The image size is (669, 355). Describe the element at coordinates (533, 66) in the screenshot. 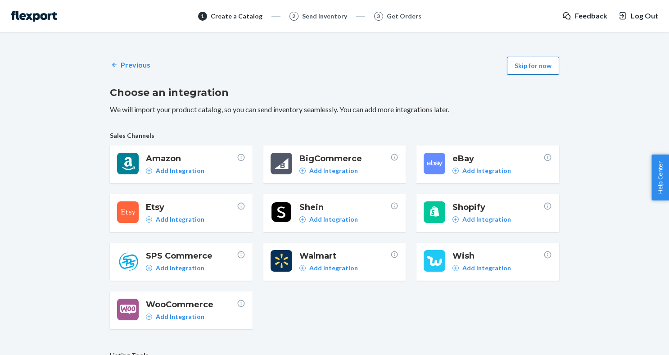

I see `a: Skip for now` at that location.